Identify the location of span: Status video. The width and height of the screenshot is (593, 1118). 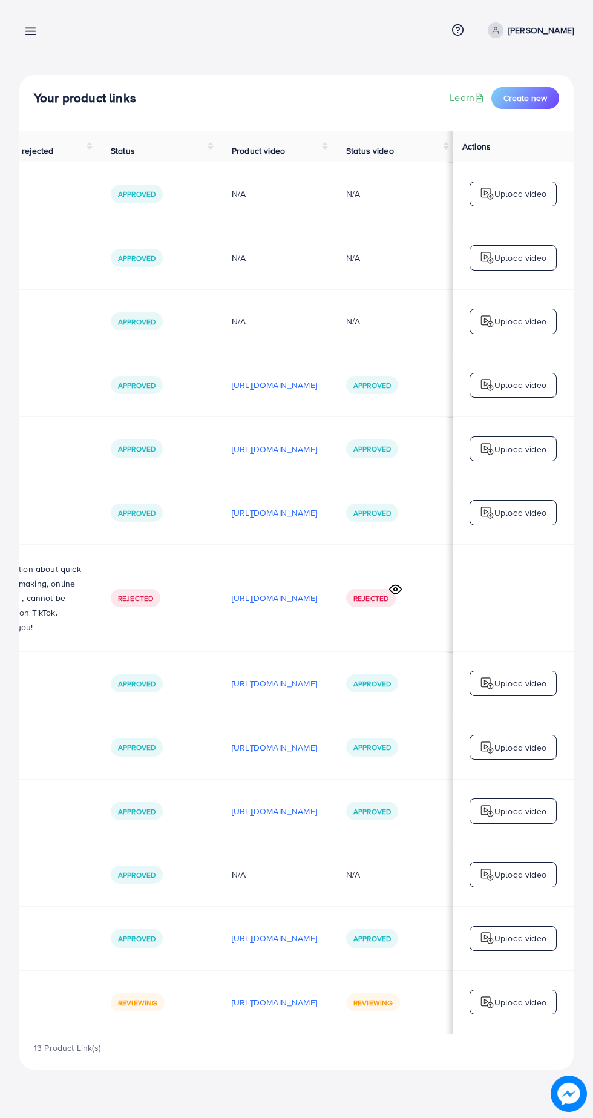
(370, 151).